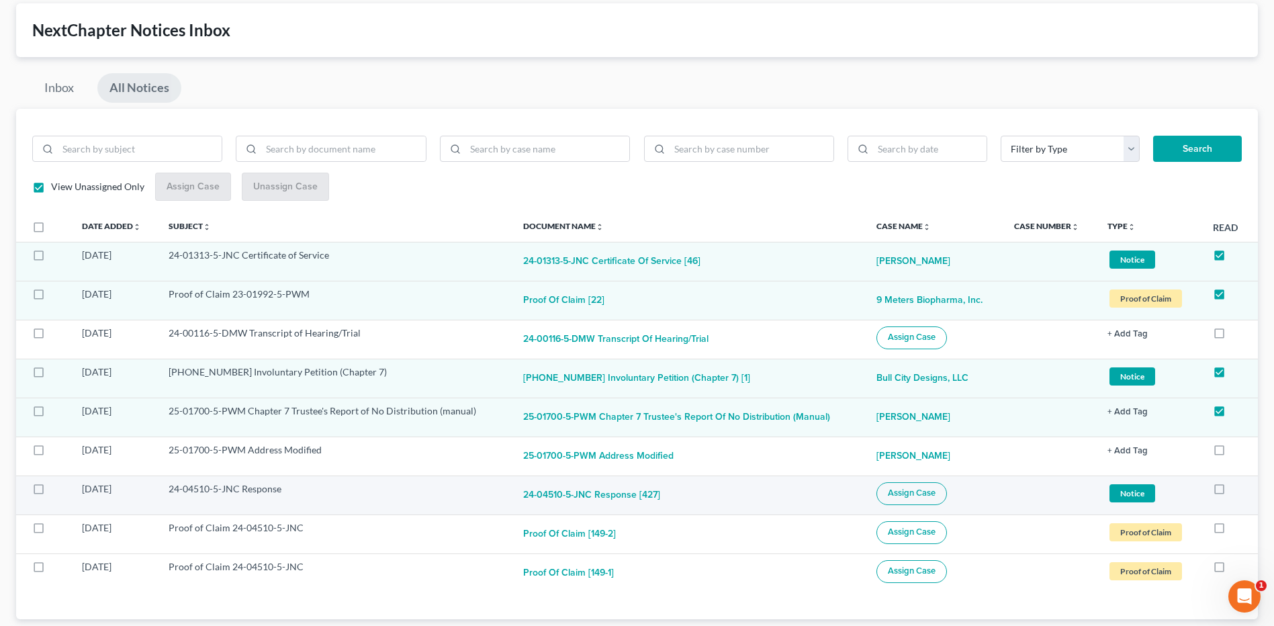 Image resolution: width=1274 pixels, height=626 pixels. Describe the element at coordinates (563, 301) in the screenshot. I see `button: Proof of Claim [22]` at that location.